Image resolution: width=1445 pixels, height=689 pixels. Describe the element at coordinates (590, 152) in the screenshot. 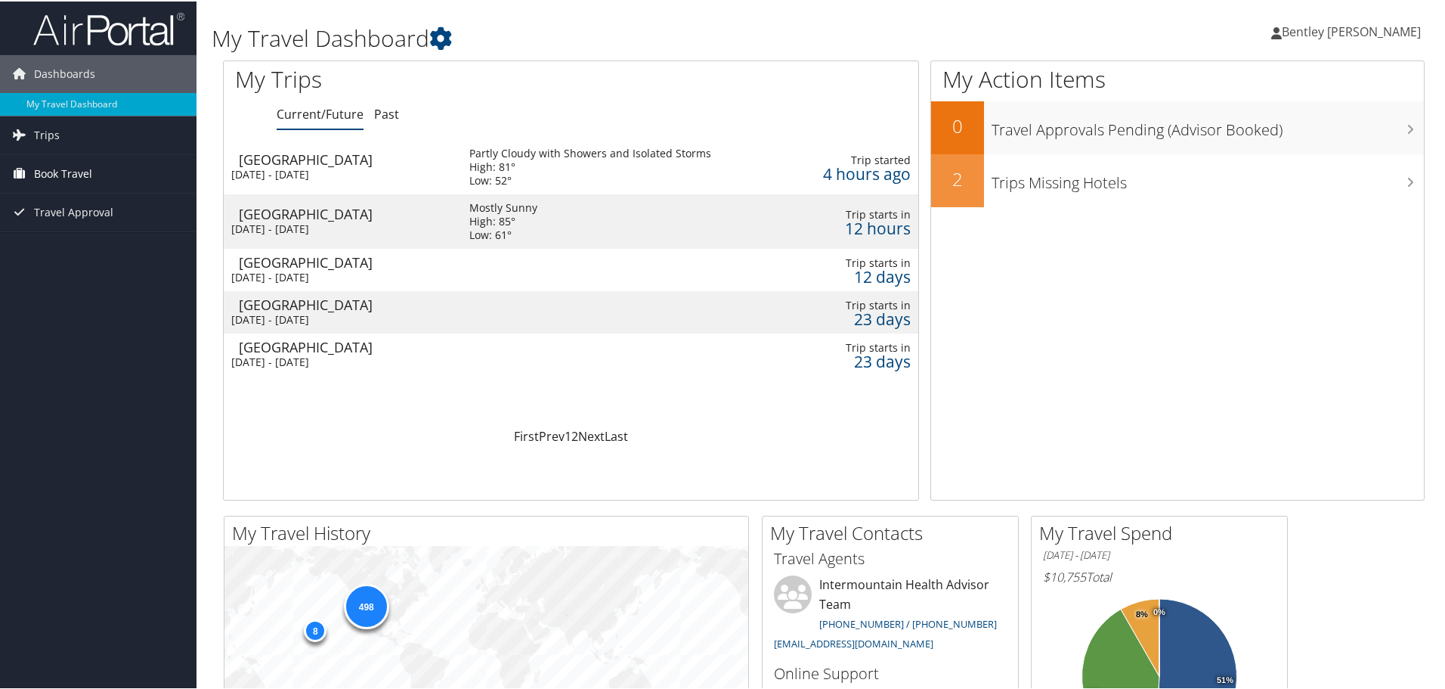

I see `div: Partly Cloudy with Showers and Isolated Storms` at that location.